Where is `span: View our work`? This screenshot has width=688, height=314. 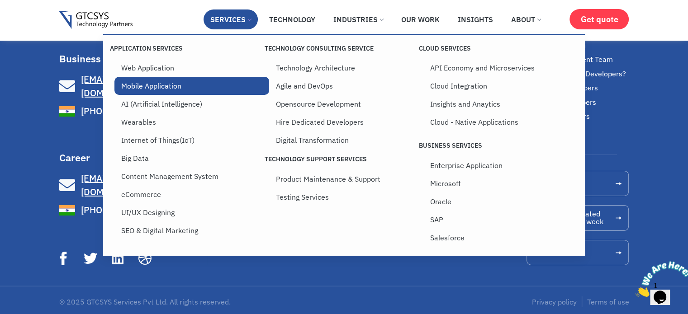 span: View our work is located at coordinates (559, 253).